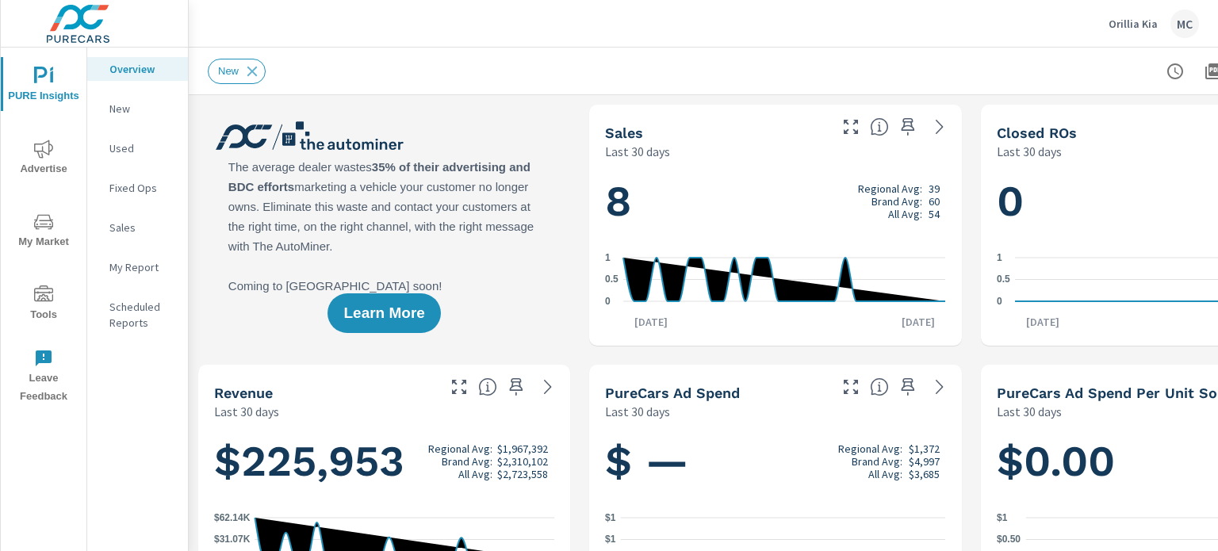 This screenshot has width=1218, height=551. I want to click on span: PURE Insights, so click(44, 86).